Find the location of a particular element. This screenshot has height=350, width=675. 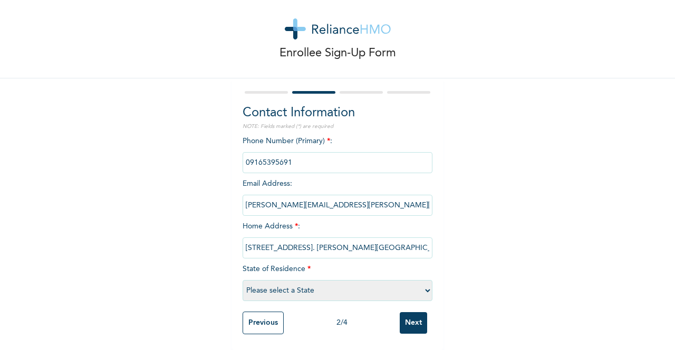

input: Enter email Address is located at coordinates (337, 206).